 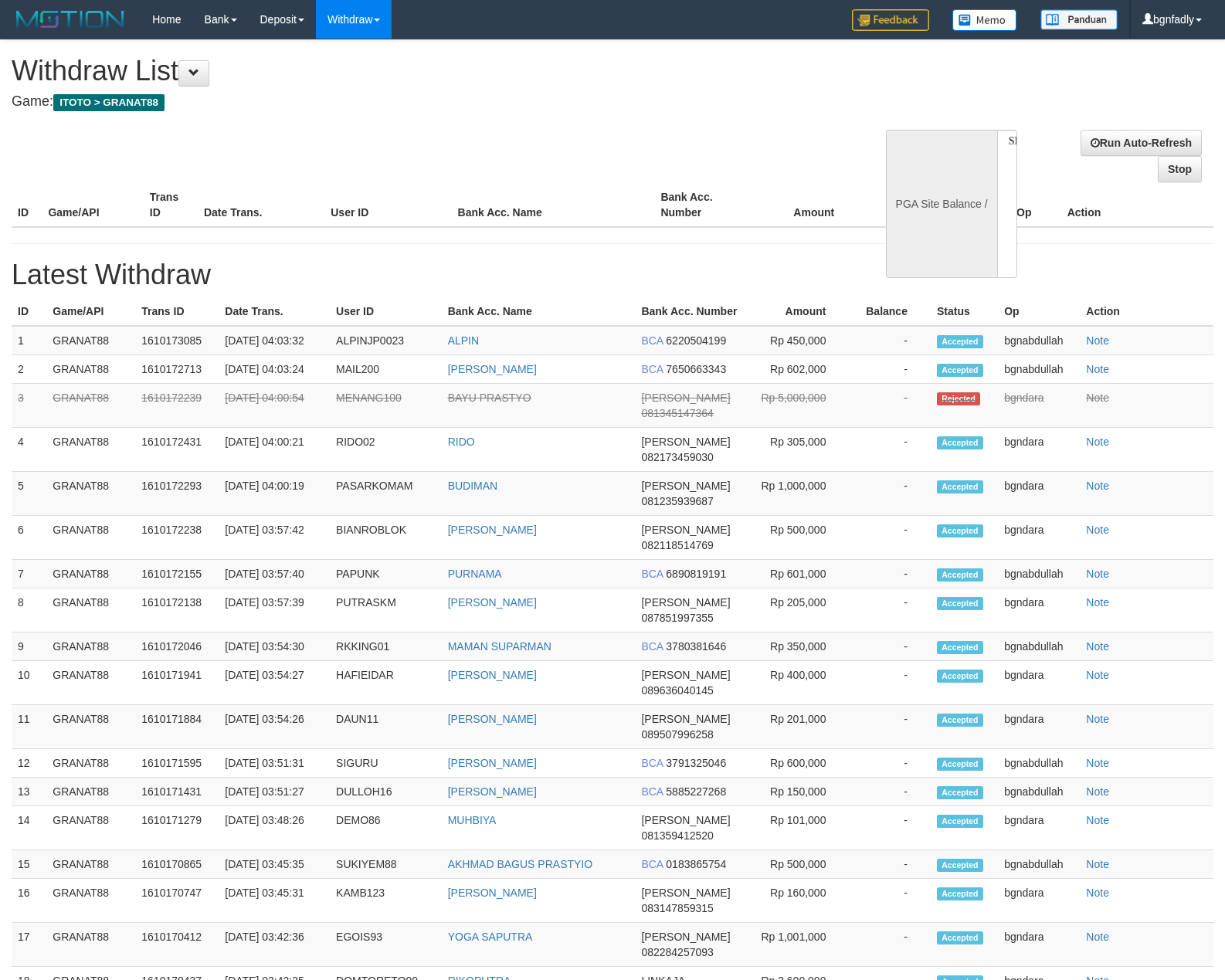 What do you see at coordinates (28, 610) in the screenshot?
I see `td: 8` at bounding box center [28, 610].